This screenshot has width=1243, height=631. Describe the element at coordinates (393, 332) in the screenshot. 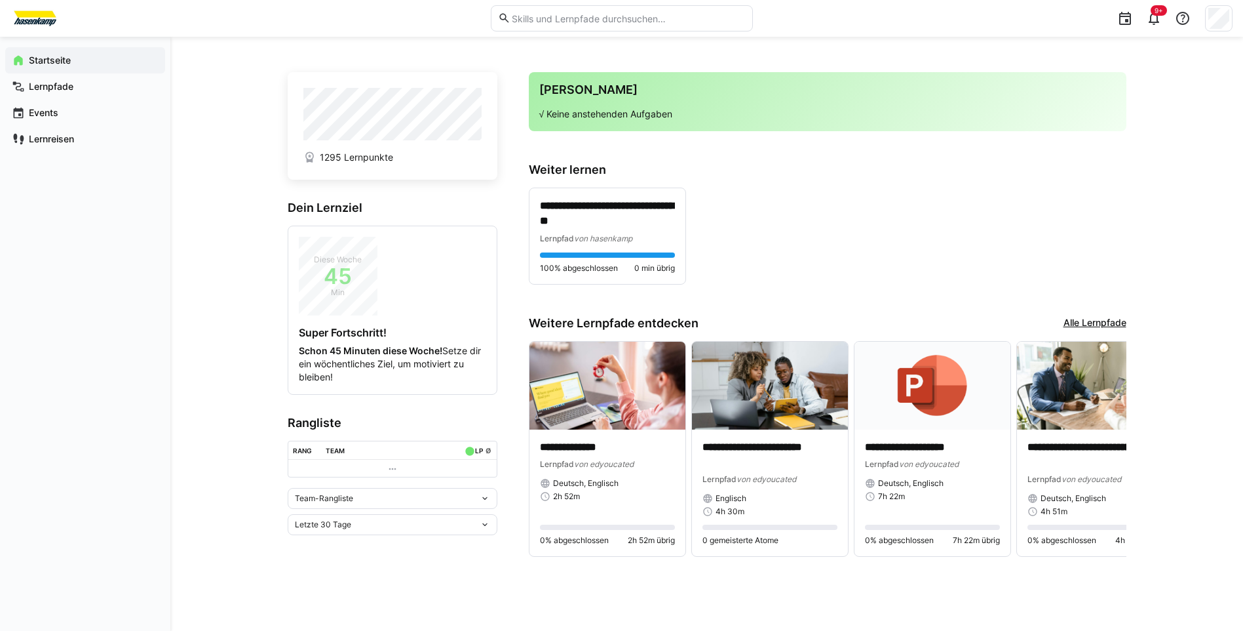

I see `h4: Super Fortschritt!` at that location.